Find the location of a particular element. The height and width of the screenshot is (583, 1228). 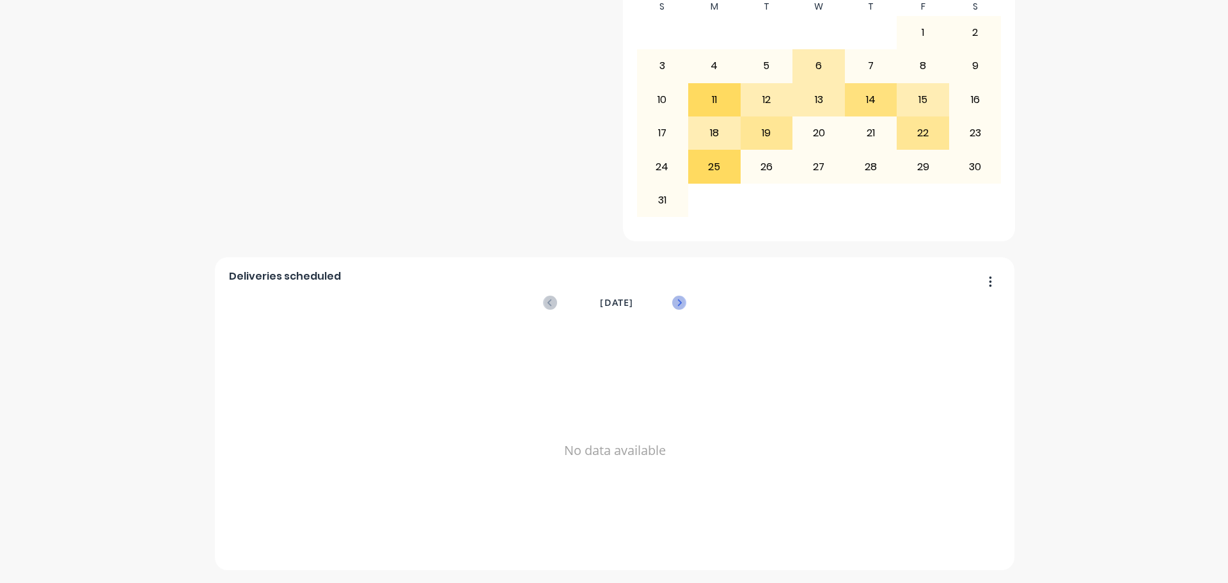

div: 10 is located at coordinates (663, 100).